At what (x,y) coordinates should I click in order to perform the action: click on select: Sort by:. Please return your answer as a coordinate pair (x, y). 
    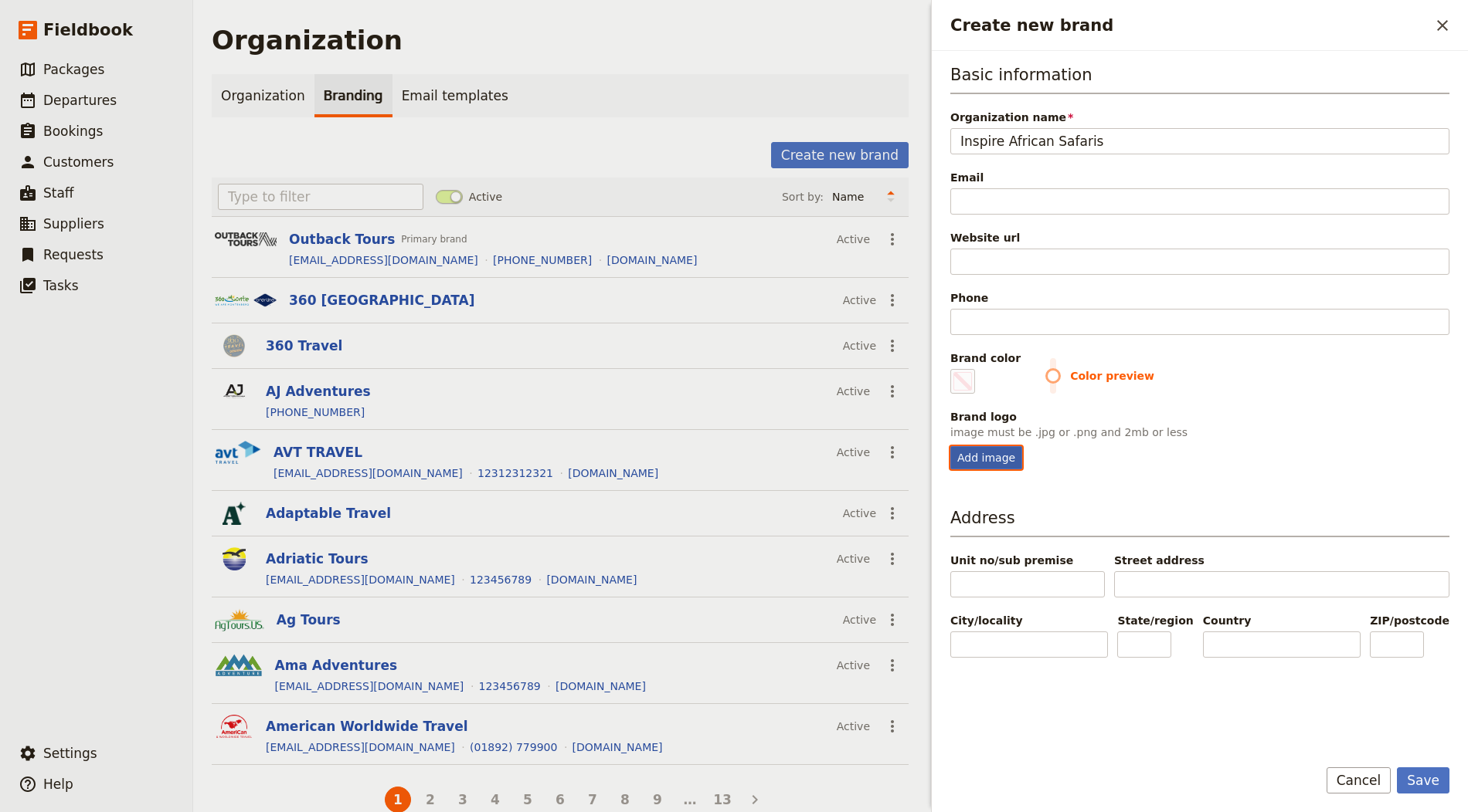
    Looking at the image, I should click on (852, 197).